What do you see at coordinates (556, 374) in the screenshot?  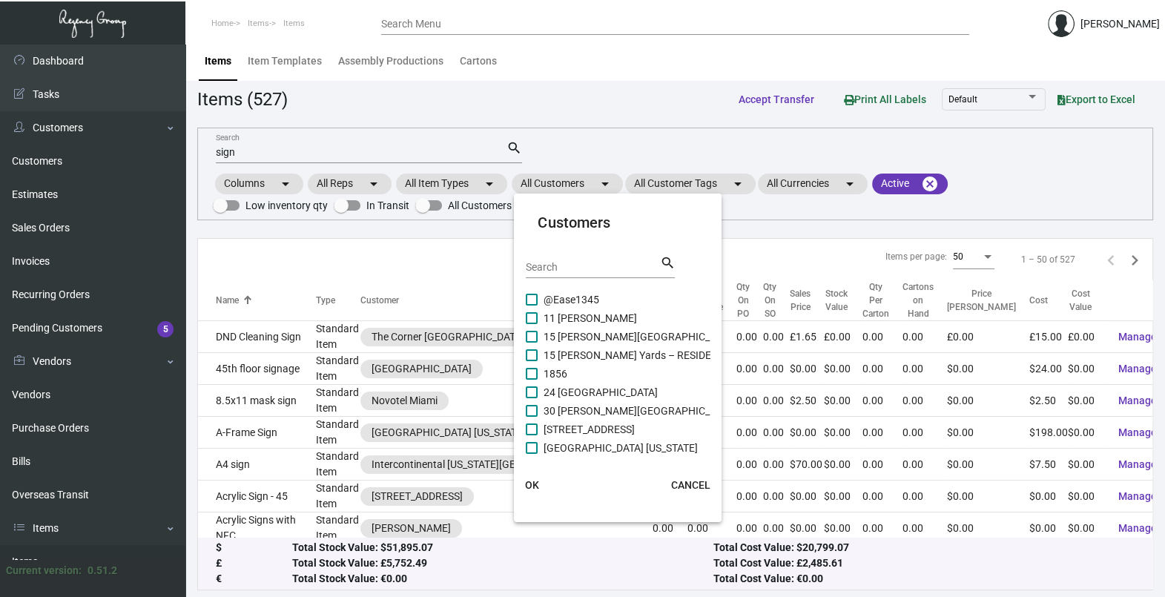 I see `span: 1856` at bounding box center [556, 374].